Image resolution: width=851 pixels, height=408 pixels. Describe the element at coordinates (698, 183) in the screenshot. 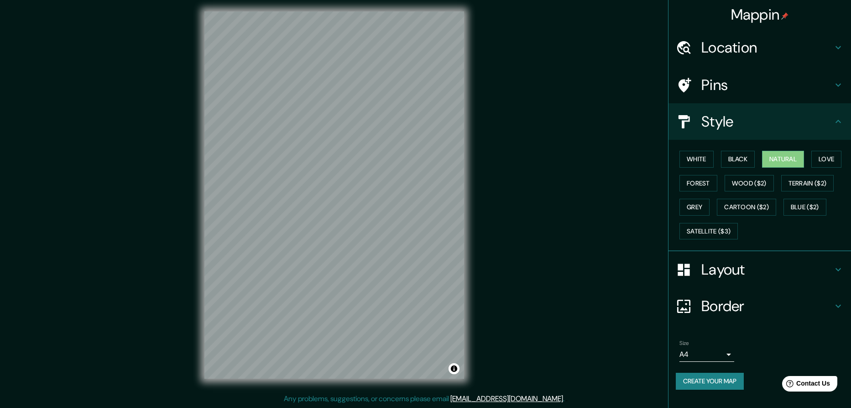

I see `button: Forest` at that location.